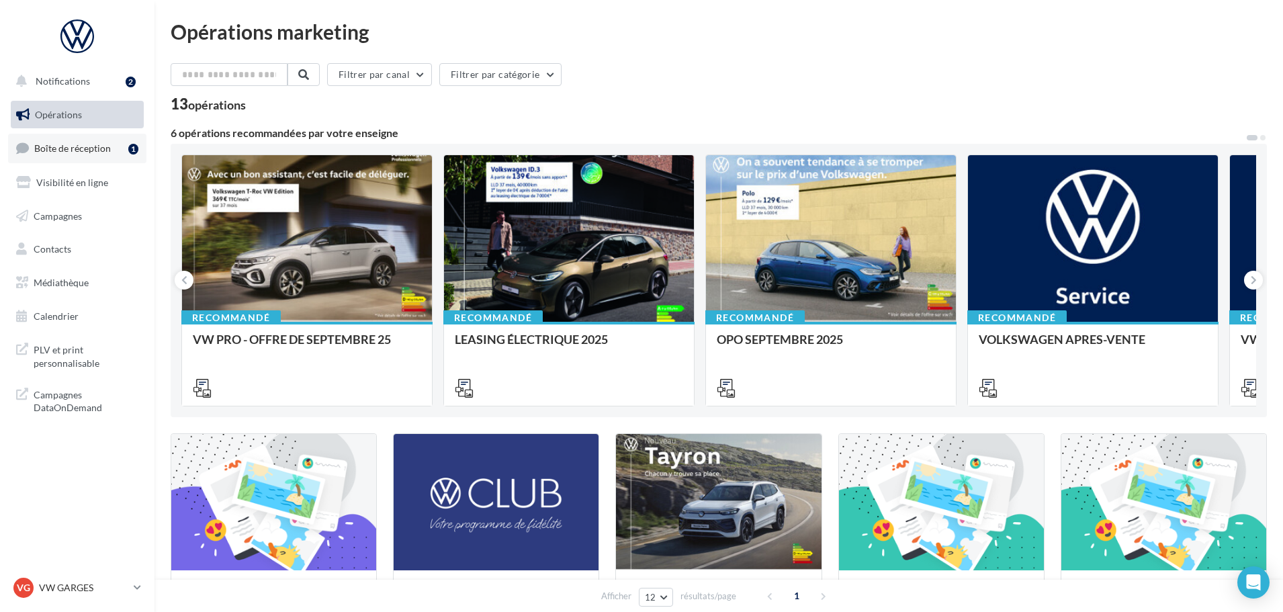 This screenshot has width=1283, height=612. I want to click on span: Visibilité en ligne, so click(72, 182).